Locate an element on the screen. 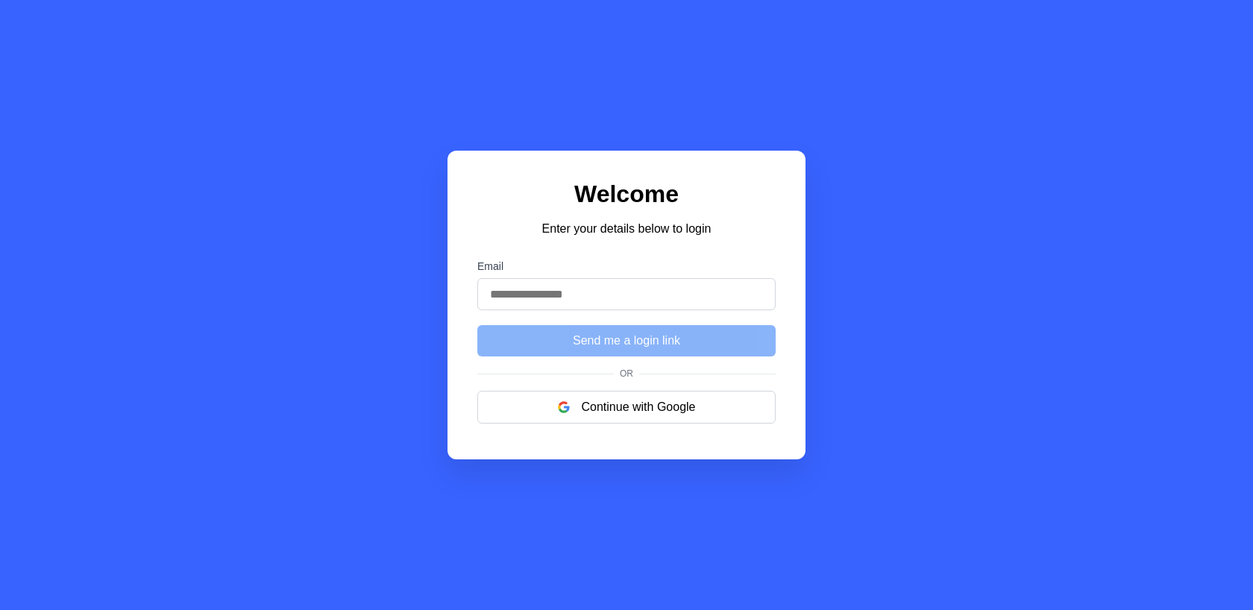 The width and height of the screenshot is (1253, 610). label: Email is located at coordinates (626, 266).